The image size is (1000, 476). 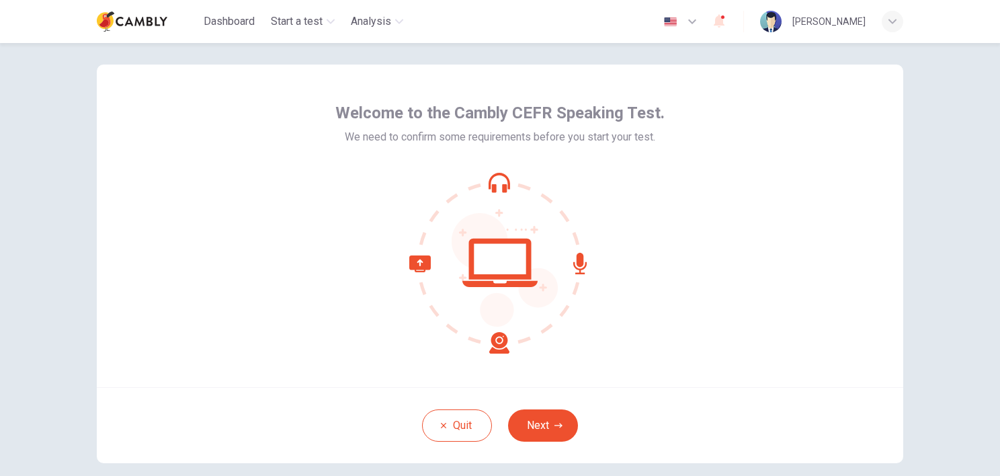 What do you see at coordinates (543, 425) in the screenshot?
I see `button: Next` at bounding box center [543, 425].